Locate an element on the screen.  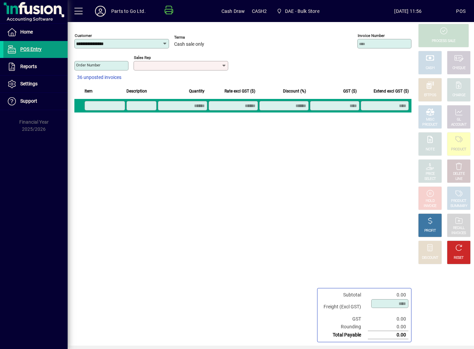
div: PRICE is located at coordinates (430, 174).